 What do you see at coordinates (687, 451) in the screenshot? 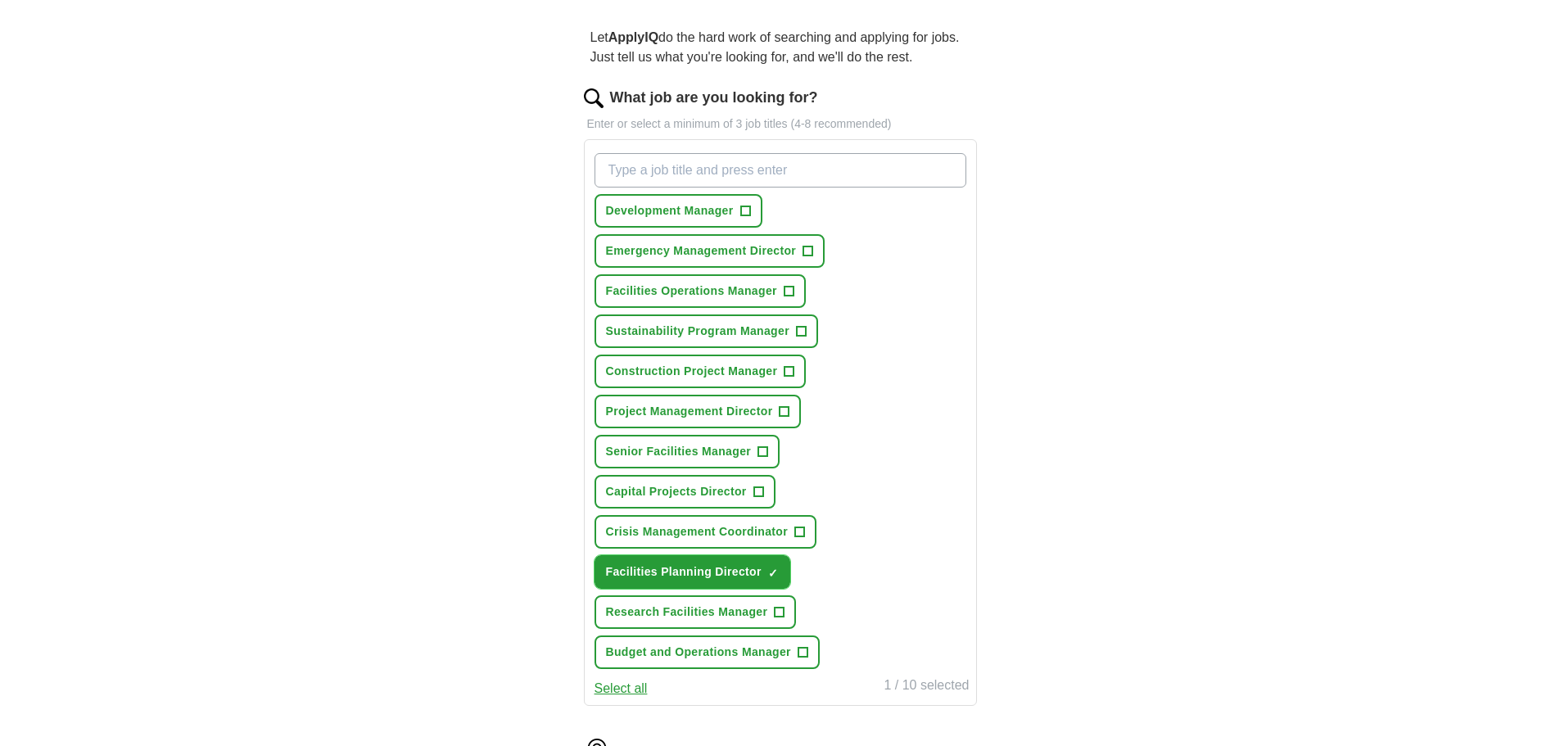
I see `button: Senior Facilities Manager` at bounding box center [687, 451].